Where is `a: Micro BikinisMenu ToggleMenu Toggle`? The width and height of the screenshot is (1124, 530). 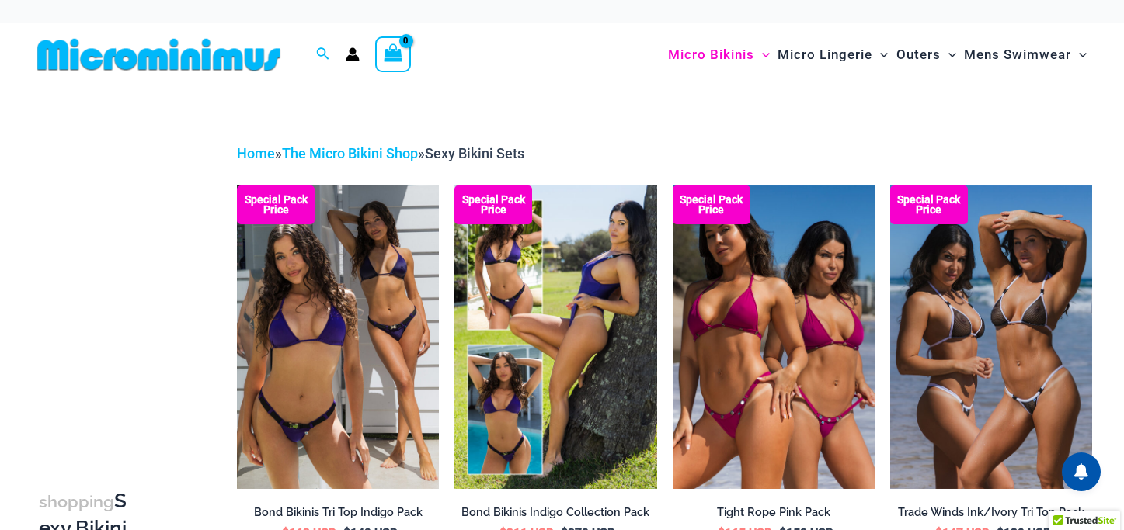 a: Micro BikinisMenu ToggleMenu Toggle is located at coordinates (718, 54).